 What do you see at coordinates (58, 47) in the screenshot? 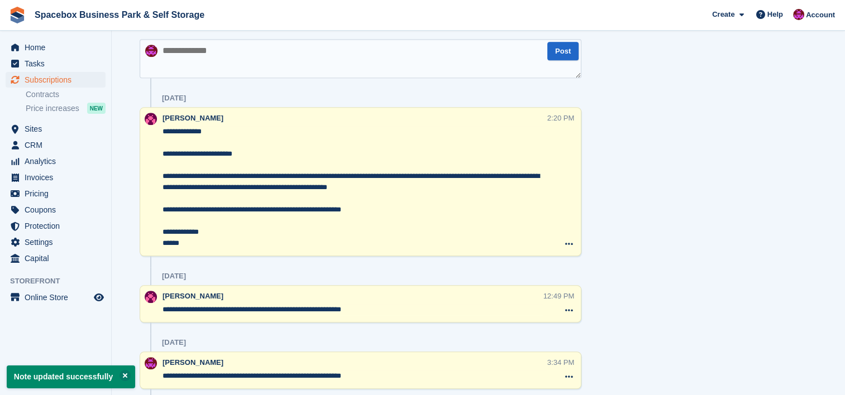
I see `span: Home` at bounding box center [58, 47].